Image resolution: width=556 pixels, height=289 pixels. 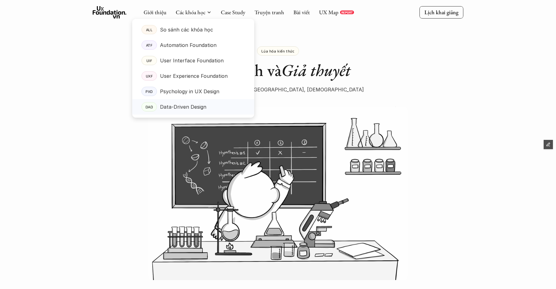 I want to click on a: ATFAutomation Foundation, so click(x=193, y=45).